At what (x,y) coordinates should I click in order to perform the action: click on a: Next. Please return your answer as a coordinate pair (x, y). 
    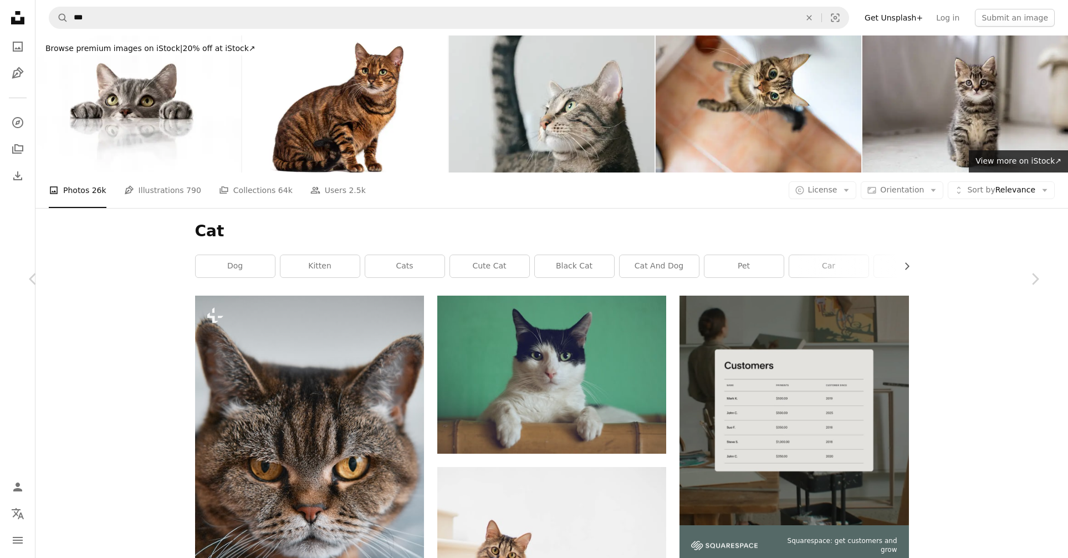
    Looking at the image, I should click on (1035, 279).